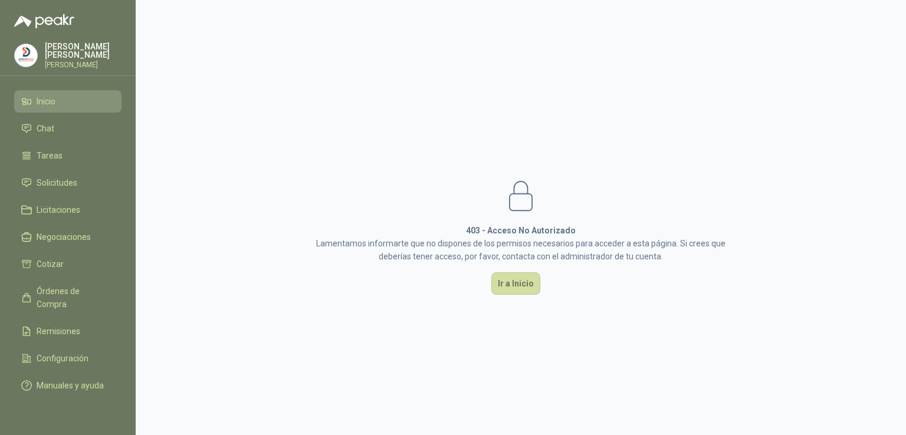 The image size is (906, 435). I want to click on span: Tareas, so click(50, 156).